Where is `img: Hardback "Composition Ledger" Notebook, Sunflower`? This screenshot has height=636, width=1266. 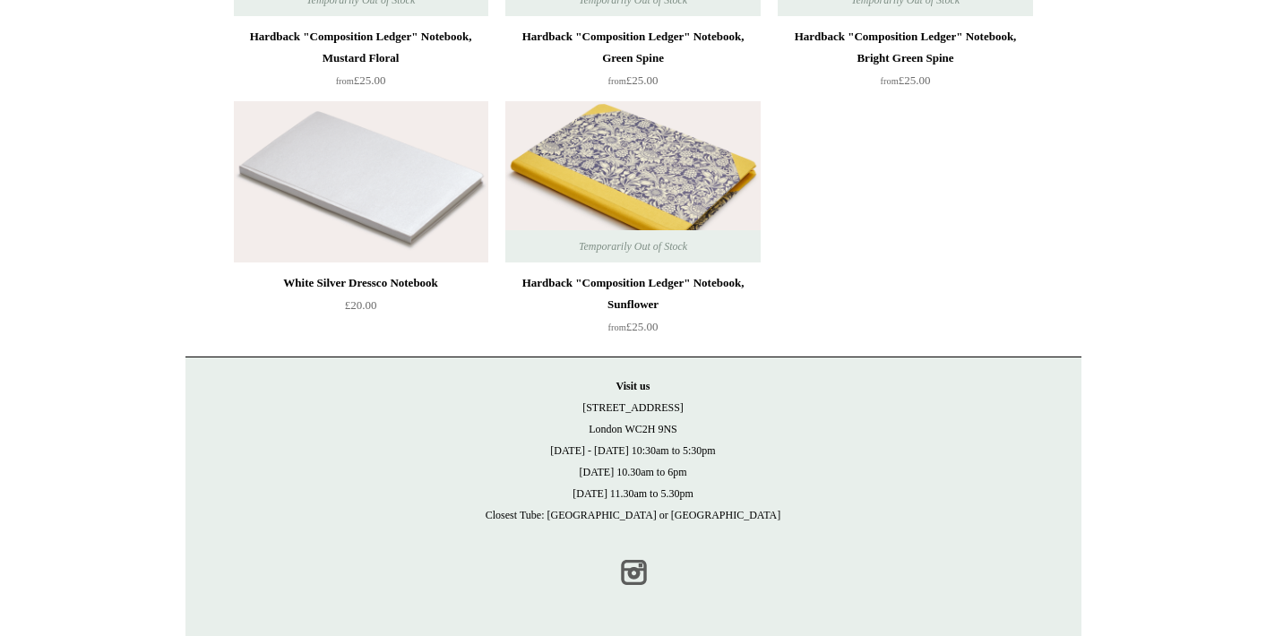 img: Hardback "Composition Ledger" Notebook, Sunflower is located at coordinates (633, 182).